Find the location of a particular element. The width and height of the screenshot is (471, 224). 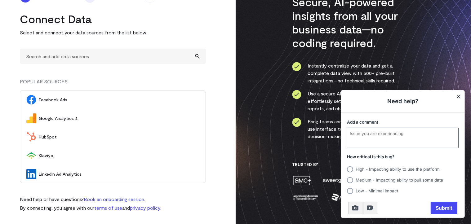

img: Facebook Ads is located at coordinates (31, 100).